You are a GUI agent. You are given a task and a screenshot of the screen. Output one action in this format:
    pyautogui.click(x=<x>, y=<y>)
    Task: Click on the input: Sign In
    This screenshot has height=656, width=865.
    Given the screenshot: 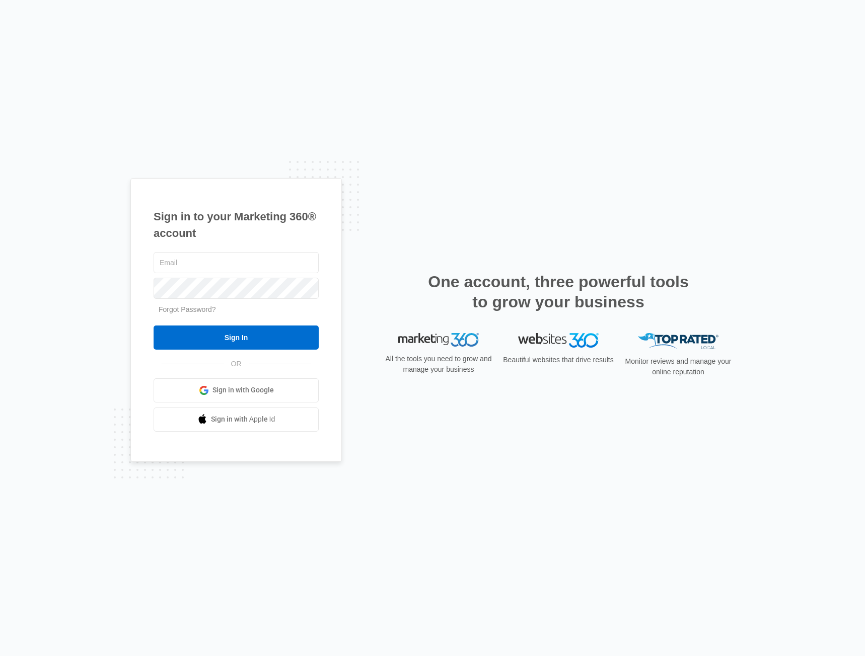 What is the action you would take?
    pyautogui.click(x=236, y=338)
    